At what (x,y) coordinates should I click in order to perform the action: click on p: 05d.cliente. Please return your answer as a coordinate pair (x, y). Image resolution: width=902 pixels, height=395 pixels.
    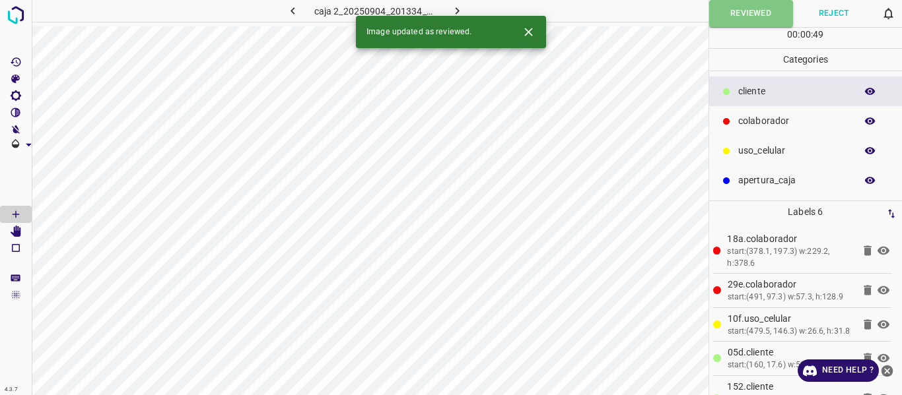
    Looking at the image, I should click on (790, 353).